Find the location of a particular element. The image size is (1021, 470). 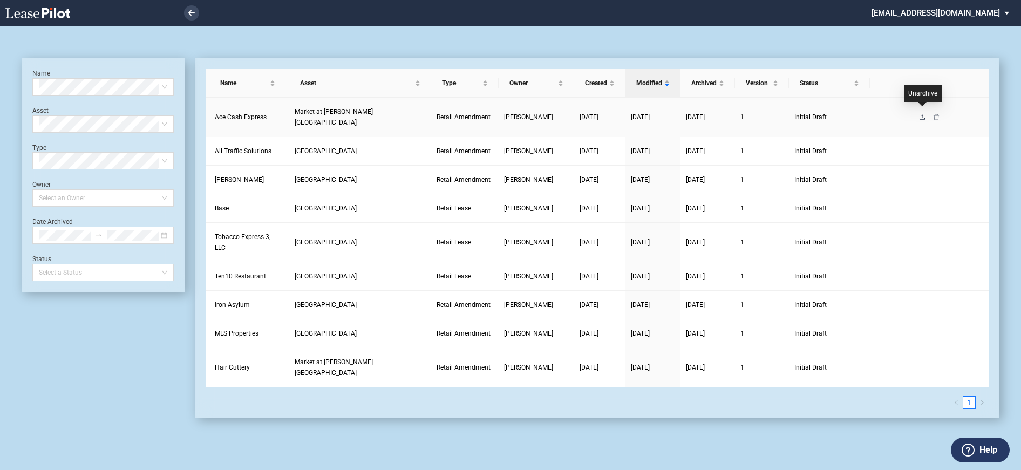

span: Ace Cash Express is located at coordinates (241, 117).